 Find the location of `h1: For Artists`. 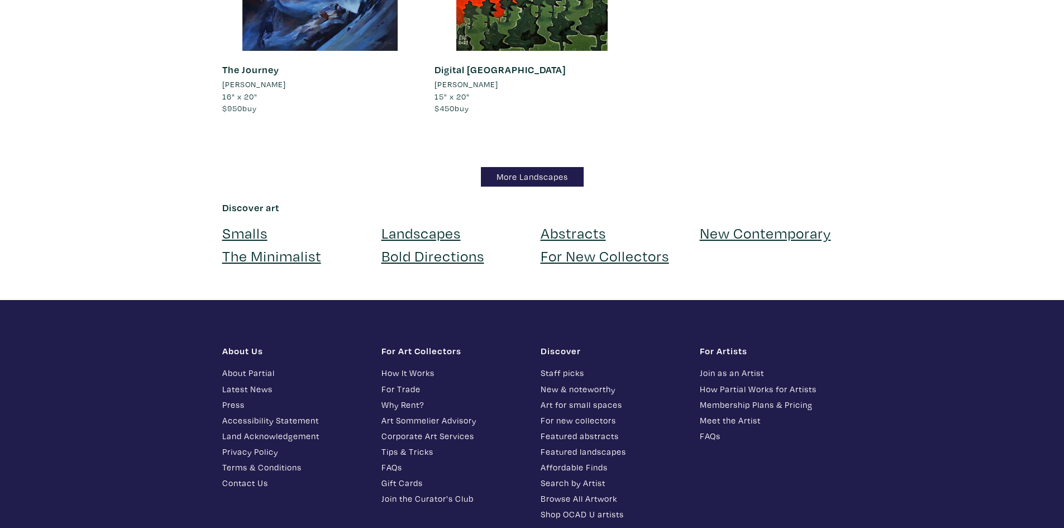

h1: For Artists is located at coordinates (771, 351).